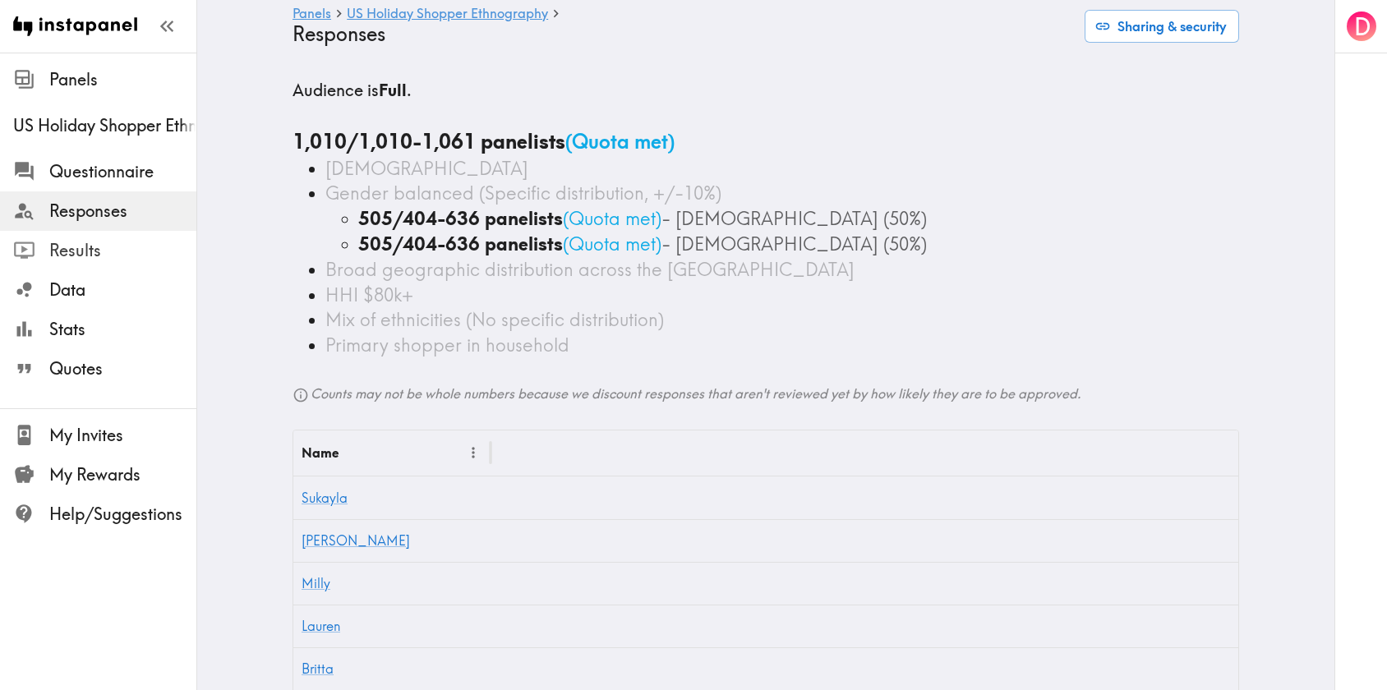 The width and height of the screenshot is (1387, 690). I want to click on button: Menu, so click(473, 453).